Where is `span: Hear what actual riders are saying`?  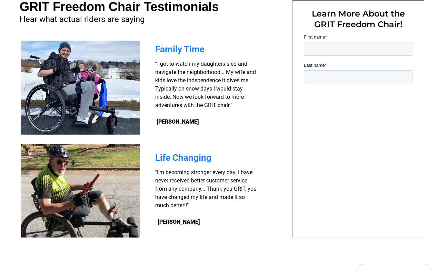 span: Hear what actual riders are saying is located at coordinates (82, 19).